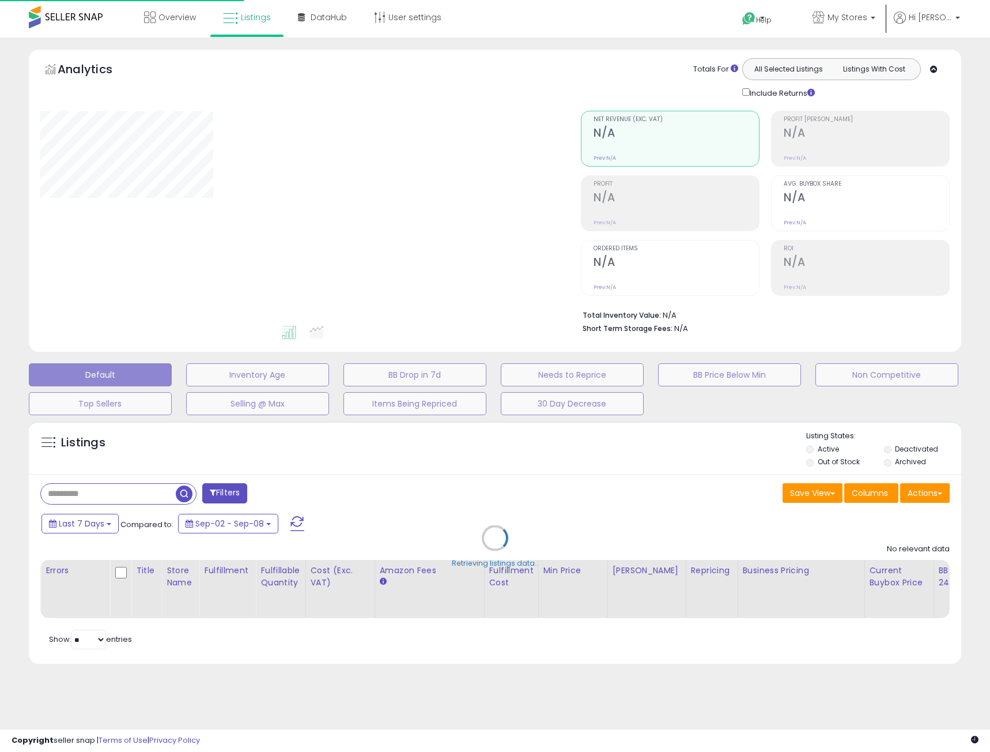 Image resolution: width=990 pixels, height=752 pixels. Describe the element at coordinates (764, 20) in the screenshot. I see `span: Help` at that location.